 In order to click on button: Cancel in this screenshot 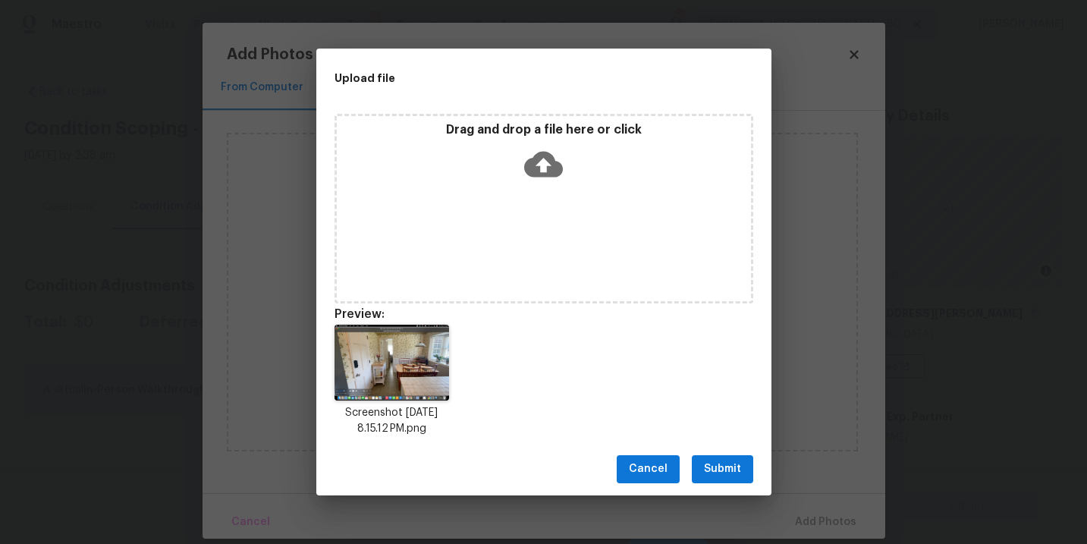, I will do `click(648, 469)`.